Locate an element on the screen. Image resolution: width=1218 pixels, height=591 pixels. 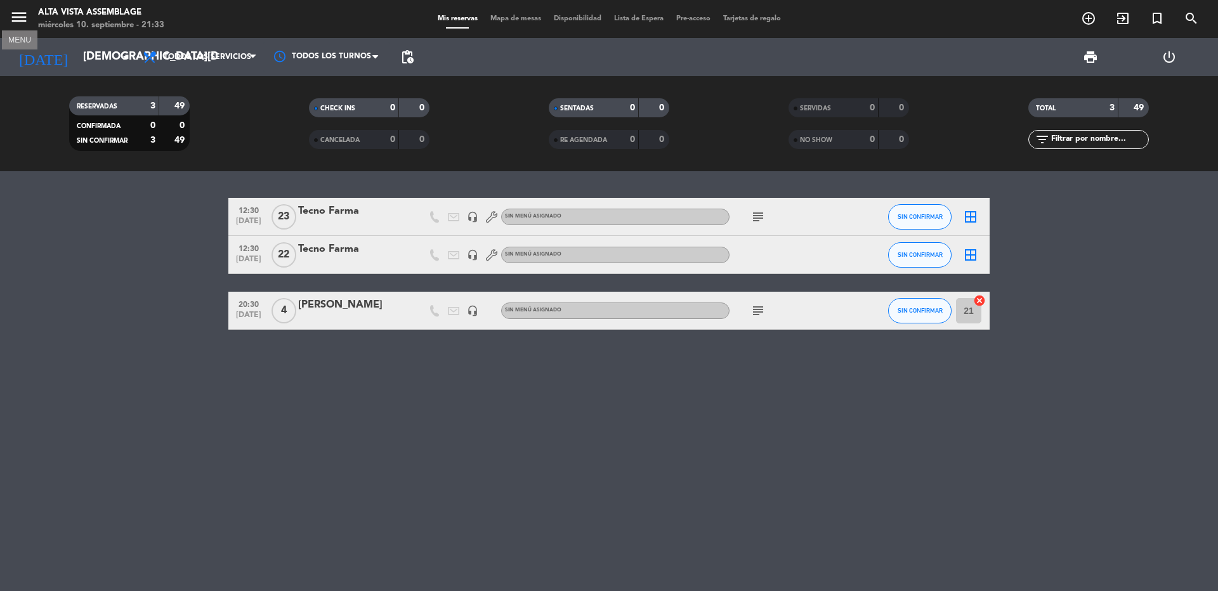
span: TOTAL is located at coordinates (1046, 109).